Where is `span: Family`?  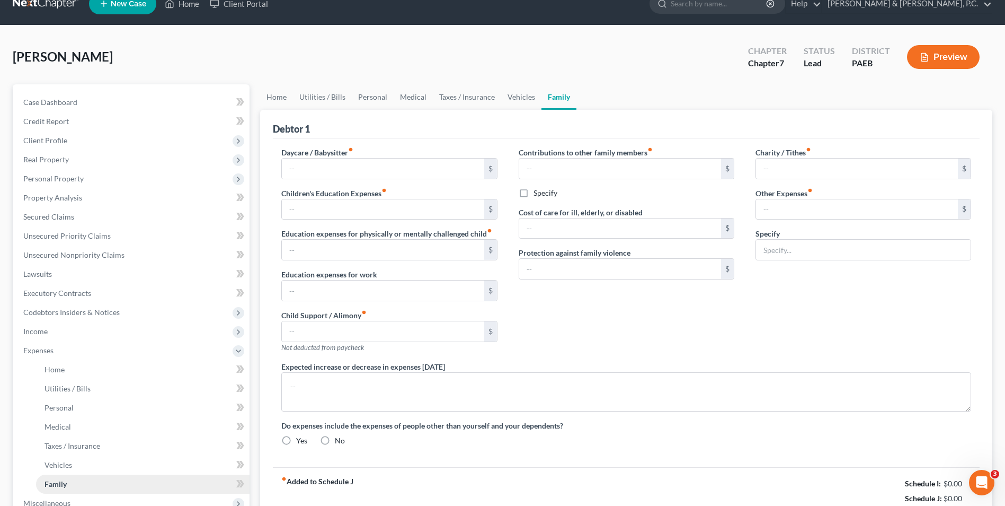
span: Family is located at coordinates (56, 483).